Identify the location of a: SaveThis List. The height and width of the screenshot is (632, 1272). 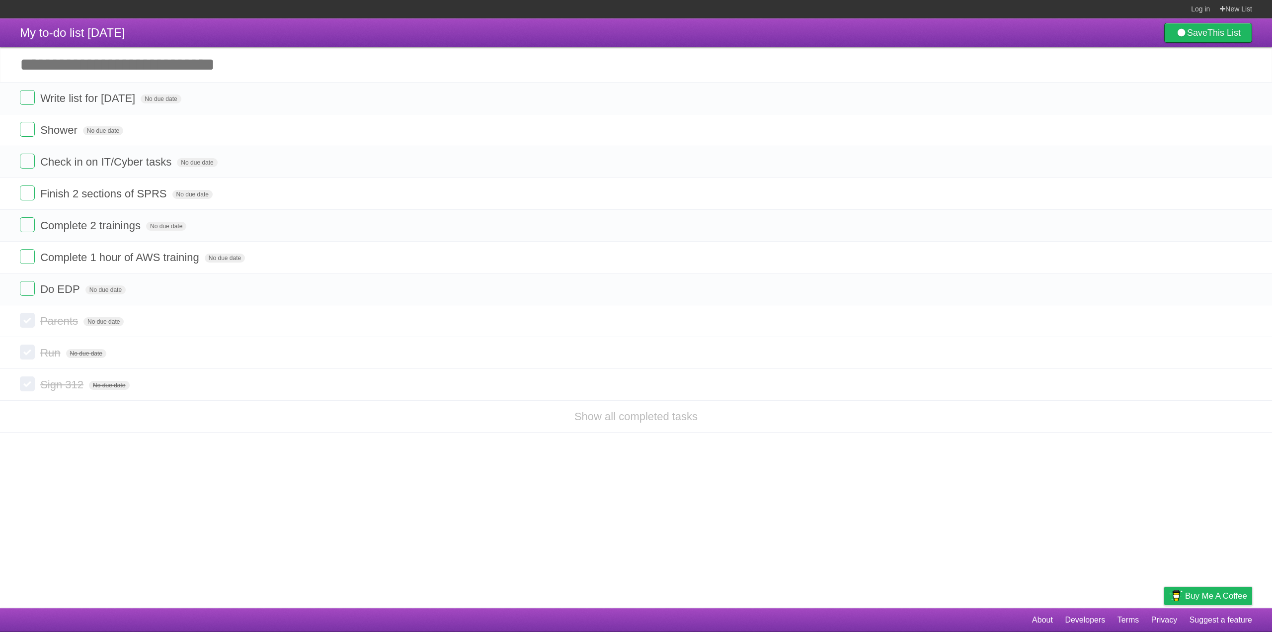
(1208, 33).